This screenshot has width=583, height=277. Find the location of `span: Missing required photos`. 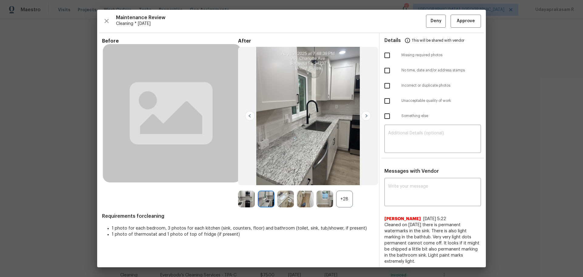

span: Missing required photos is located at coordinates (441, 55).